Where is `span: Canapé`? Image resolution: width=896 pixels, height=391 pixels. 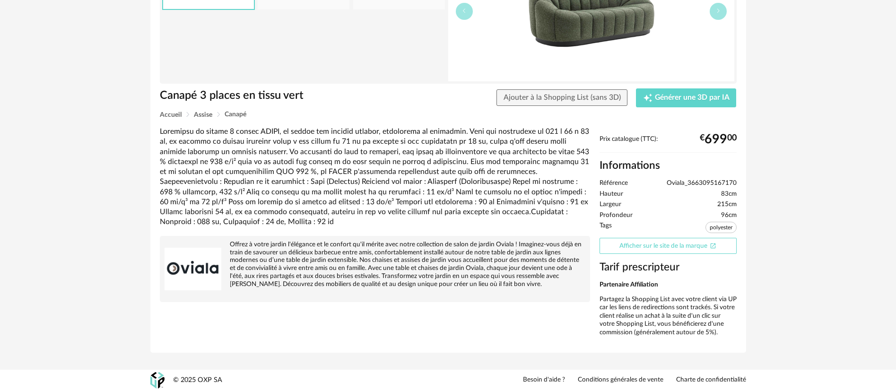
span: Canapé is located at coordinates (235, 114).